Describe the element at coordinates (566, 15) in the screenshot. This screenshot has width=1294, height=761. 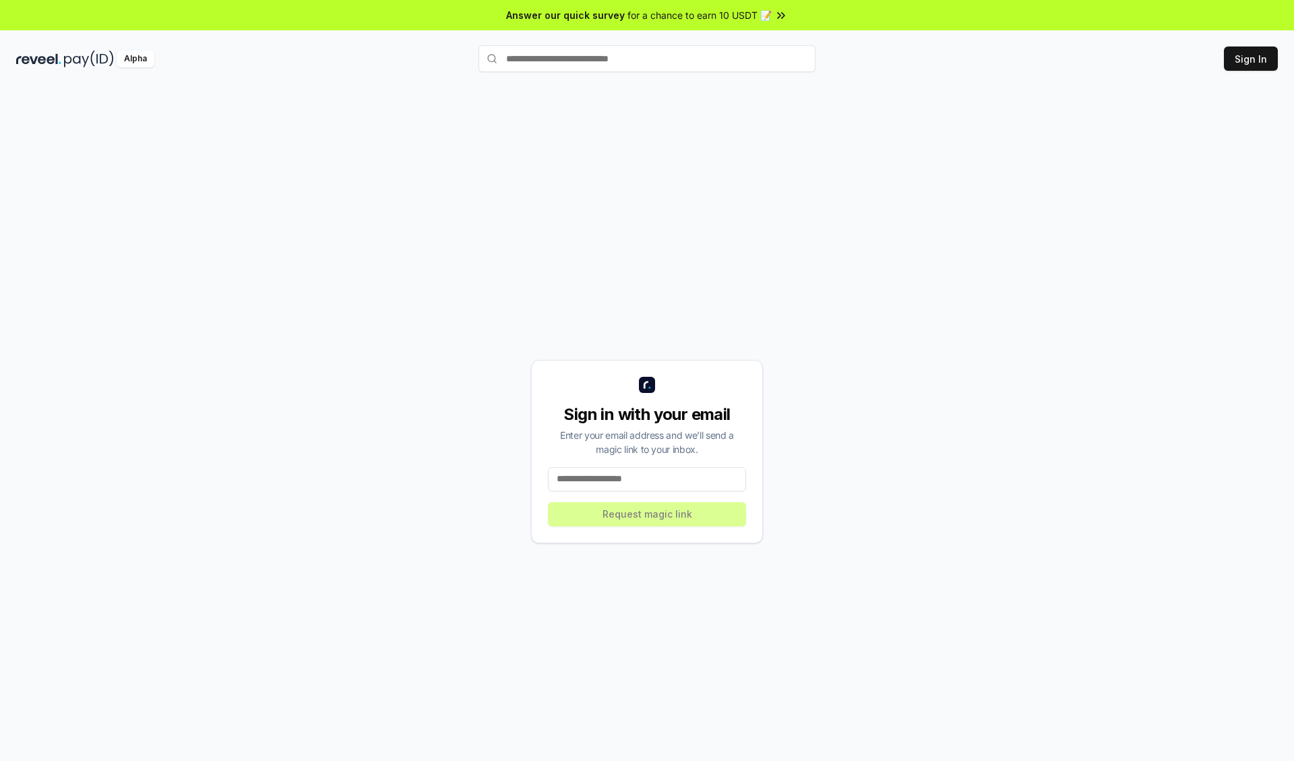
I see `span: Answer our quick survey` at that location.